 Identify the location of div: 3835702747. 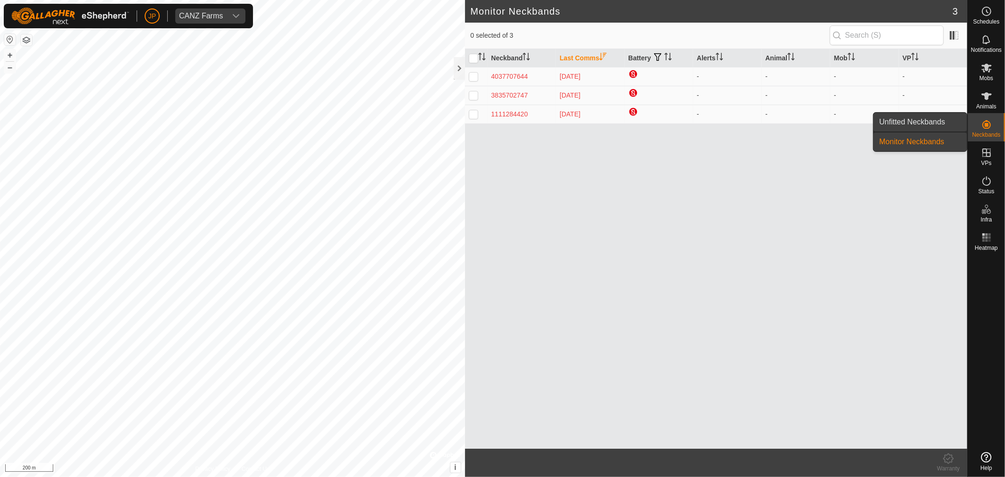
(522, 95).